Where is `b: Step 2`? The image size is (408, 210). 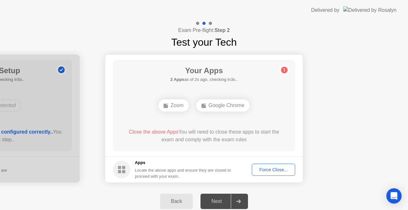
b: Step 2 is located at coordinates (222, 30).